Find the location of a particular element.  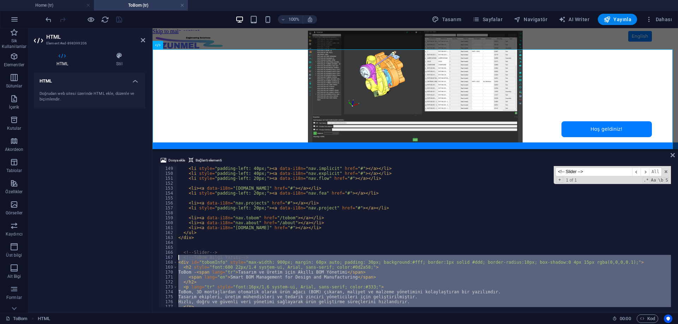

span: Navigatör is located at coordinates (530, 19).